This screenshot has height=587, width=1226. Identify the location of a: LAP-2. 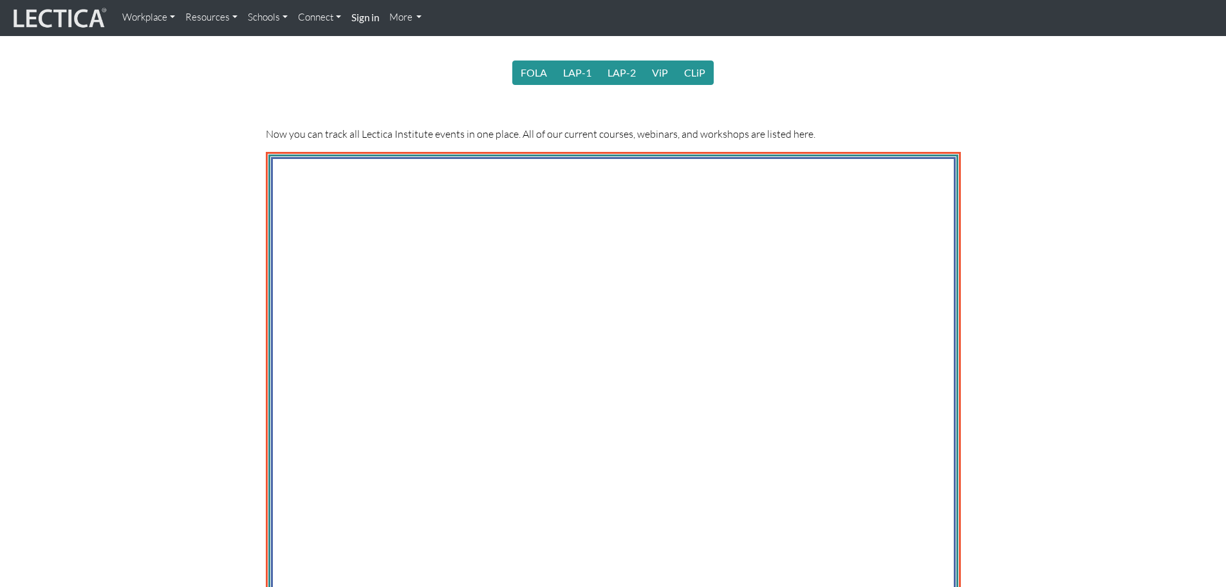
(622, 73).